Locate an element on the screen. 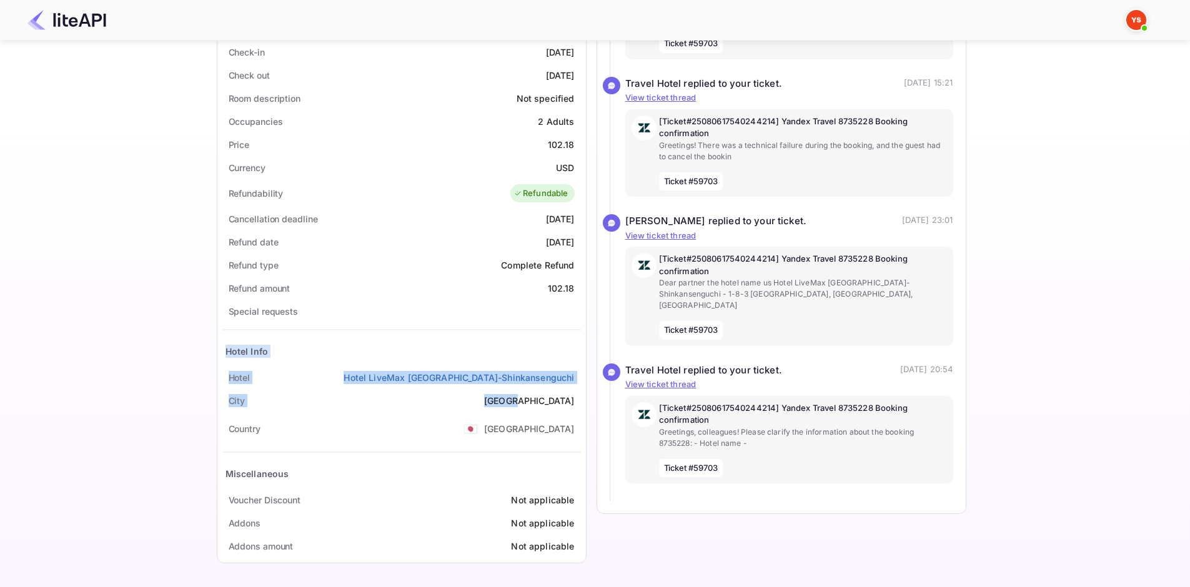 The width and height of the screenshot is (1190, 587). div: Refund amount is located at coordinates (259, 288).